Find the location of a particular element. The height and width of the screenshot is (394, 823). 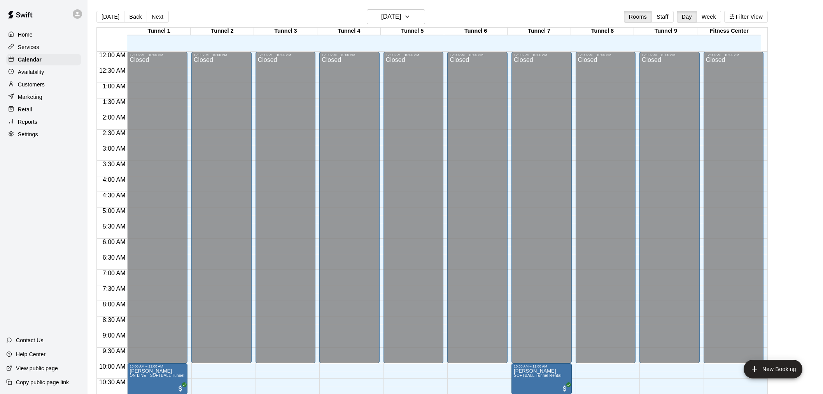

p: View public page is located at coordinates (37, 368).